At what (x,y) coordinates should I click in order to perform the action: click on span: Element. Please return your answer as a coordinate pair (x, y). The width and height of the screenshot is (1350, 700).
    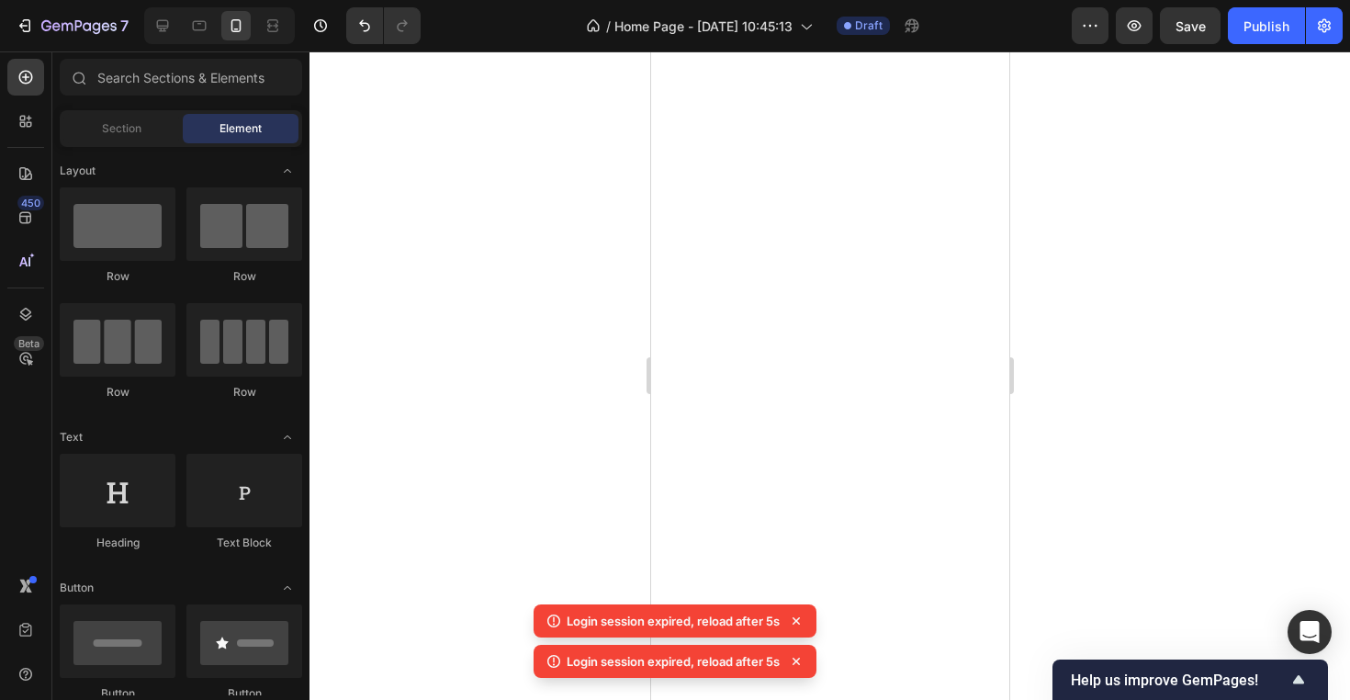
    Looking at the image, I should click on (241, 129).